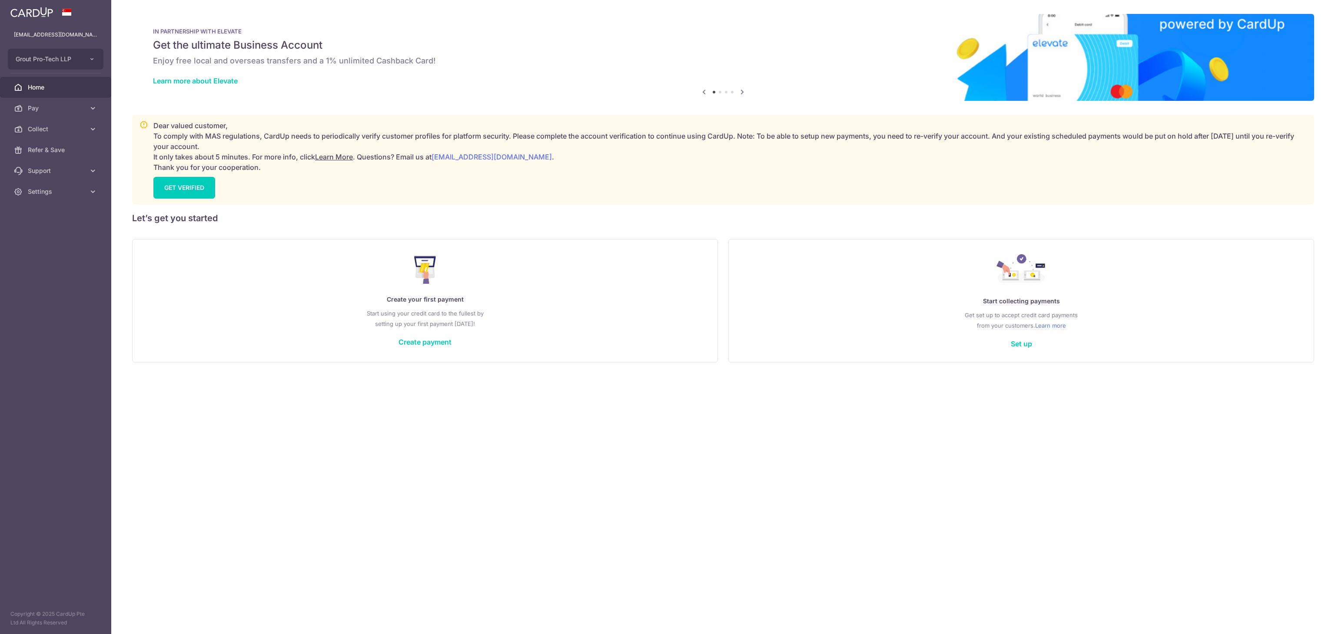 The width and height of the screenshot is (1335, 634). Describe the element at coordinates (195, 81) in the screenshot. I see `a: Learn more about Elevate` at that location.